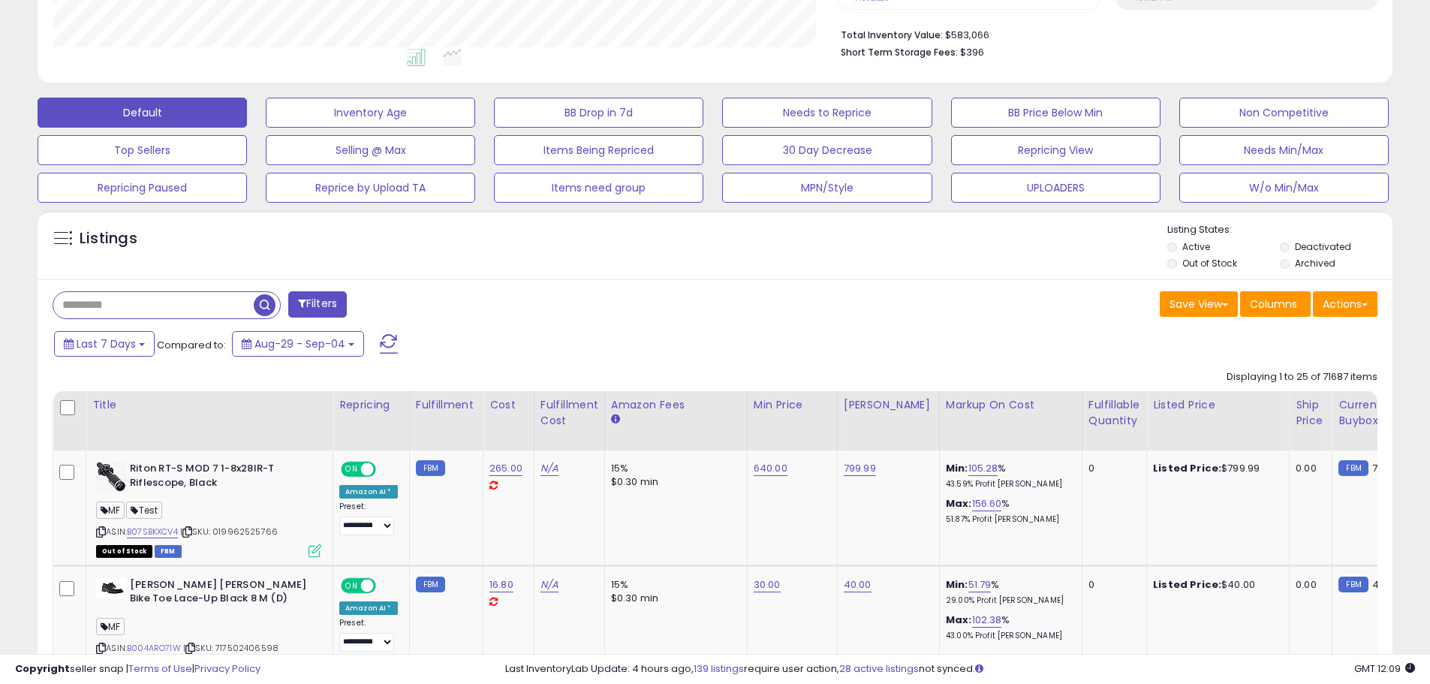  I want to click on strong: Copyright, so click(42, 668).